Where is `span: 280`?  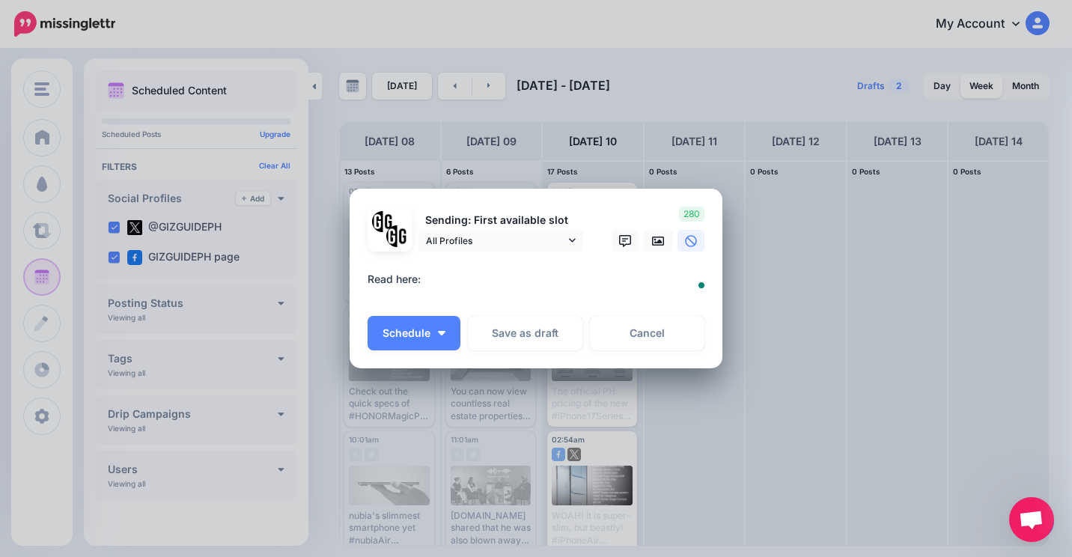 span: 280 is located at coordinates (692, 214).